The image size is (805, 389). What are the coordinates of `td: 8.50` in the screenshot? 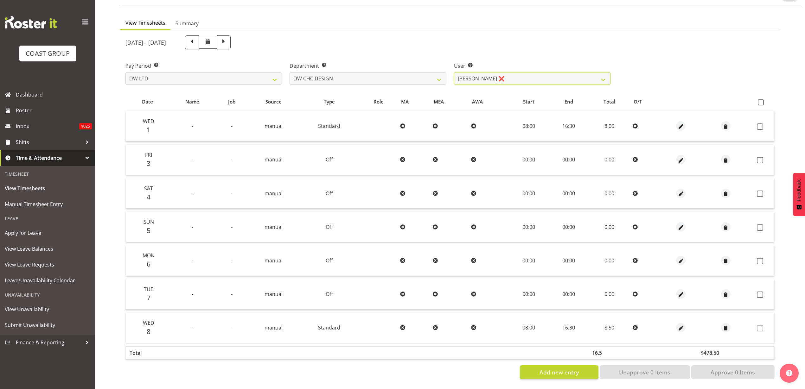 It's located at (609, 328).